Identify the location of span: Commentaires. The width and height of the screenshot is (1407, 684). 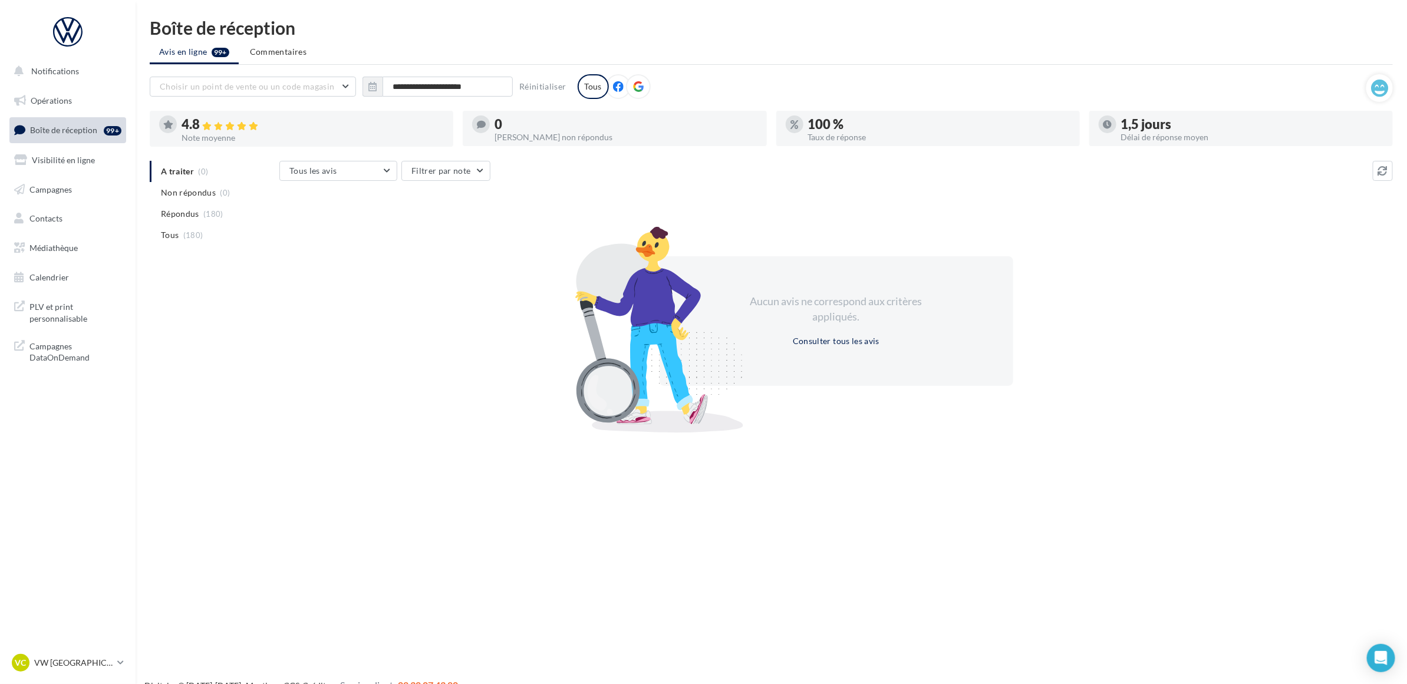
(278, 52).